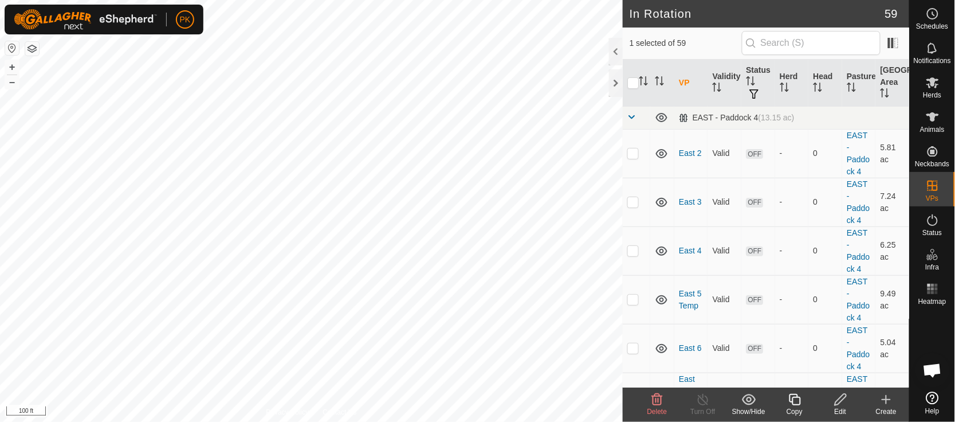 This screenshot has height=422, width=955. What do you see at coordinates (886, 411) in the screenshot?
I see `div: Create` at bounding box center [886, 411].